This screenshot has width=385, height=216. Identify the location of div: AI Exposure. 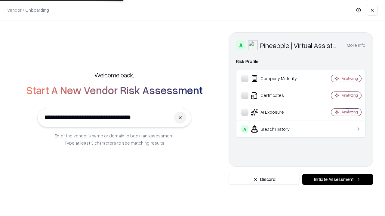
(277, 112).